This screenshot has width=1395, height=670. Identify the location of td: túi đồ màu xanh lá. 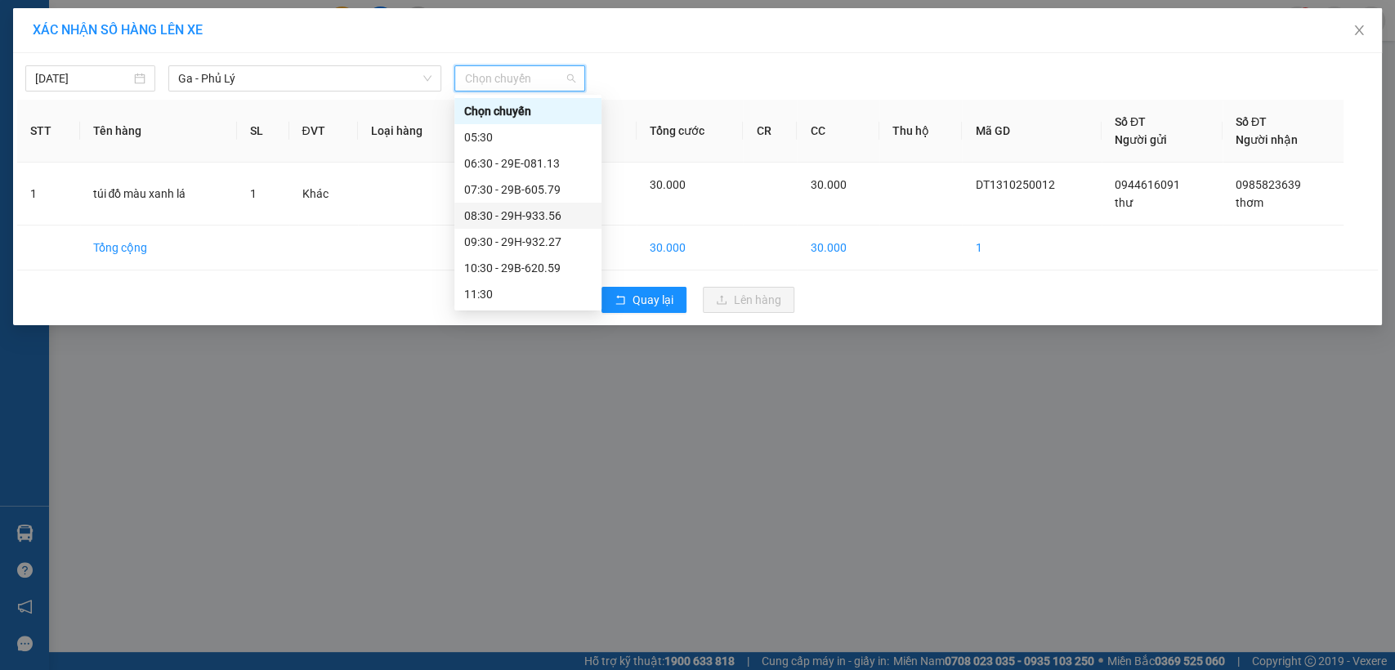
(159, 194).